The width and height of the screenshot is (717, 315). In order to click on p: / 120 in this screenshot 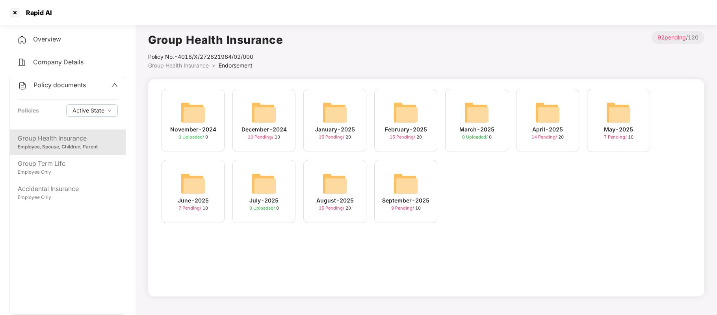, I will do `click(678, 37)`.